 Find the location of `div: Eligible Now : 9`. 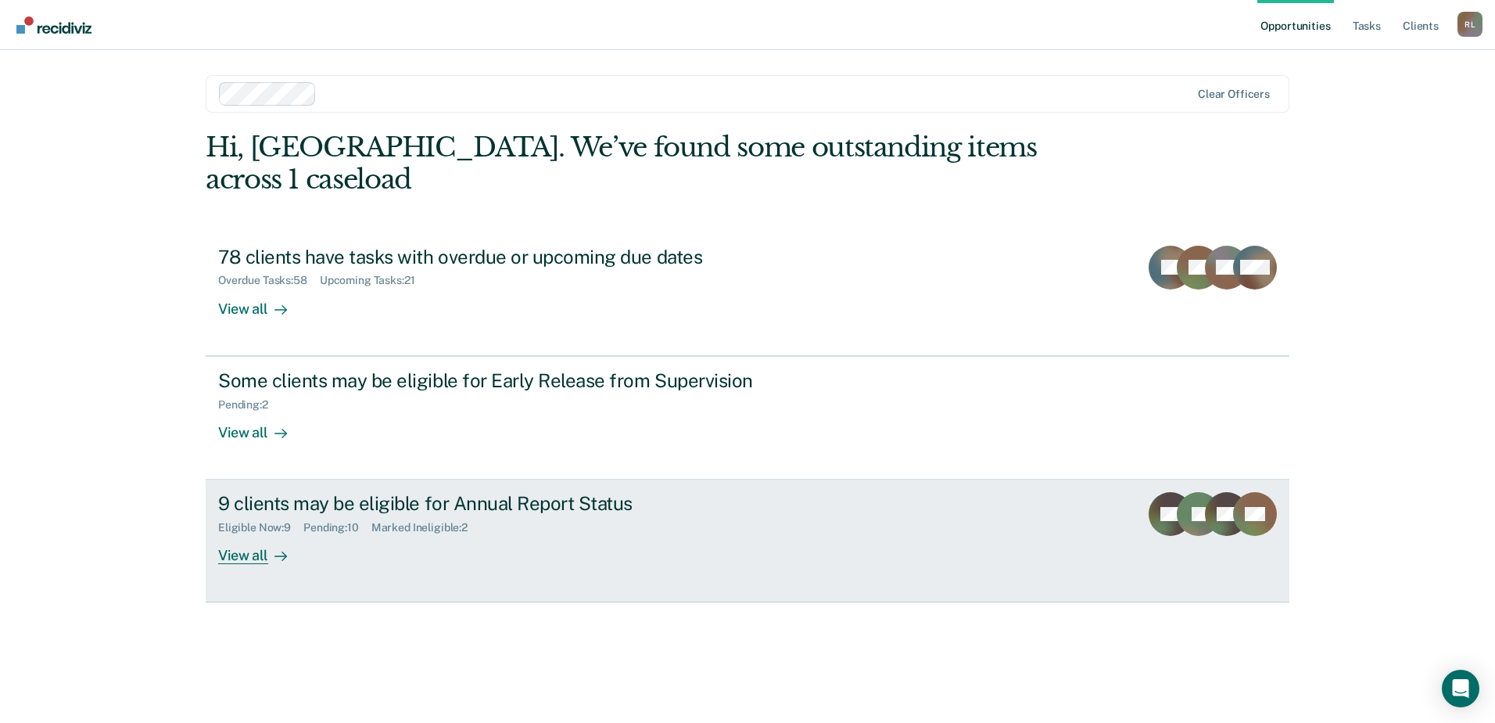

div: Eligible Now : 9 is located at coordinates (260, 527).